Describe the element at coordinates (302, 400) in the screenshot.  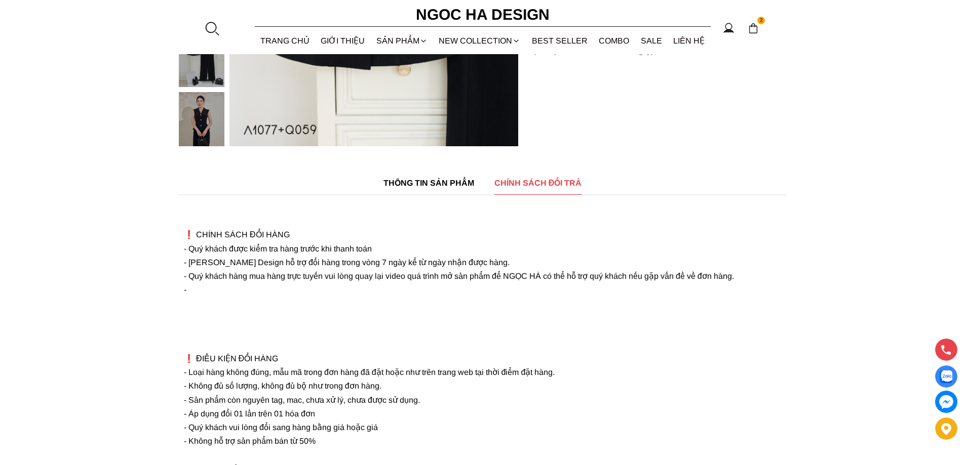
I see `font: - Sản phẩm còn nguyên tag, mac, chưa xử lý, chưa được sử dụng.` at that location.